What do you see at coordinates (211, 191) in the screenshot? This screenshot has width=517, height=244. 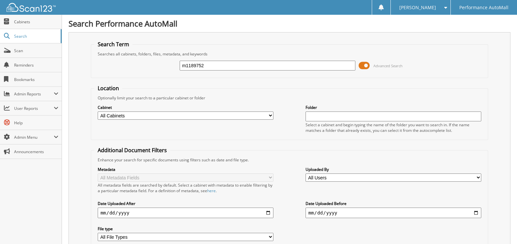 I see `a: here` at bounding box center [211, 191].